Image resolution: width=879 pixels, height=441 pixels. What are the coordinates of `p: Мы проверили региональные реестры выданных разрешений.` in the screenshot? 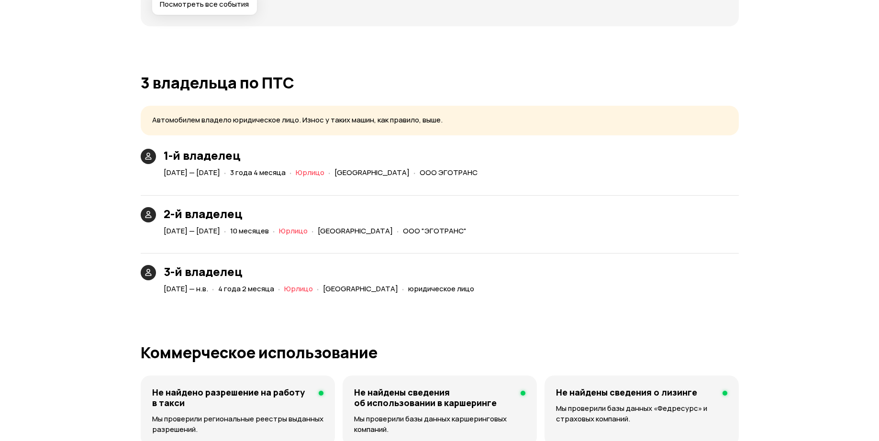 It's located at (238, 425).